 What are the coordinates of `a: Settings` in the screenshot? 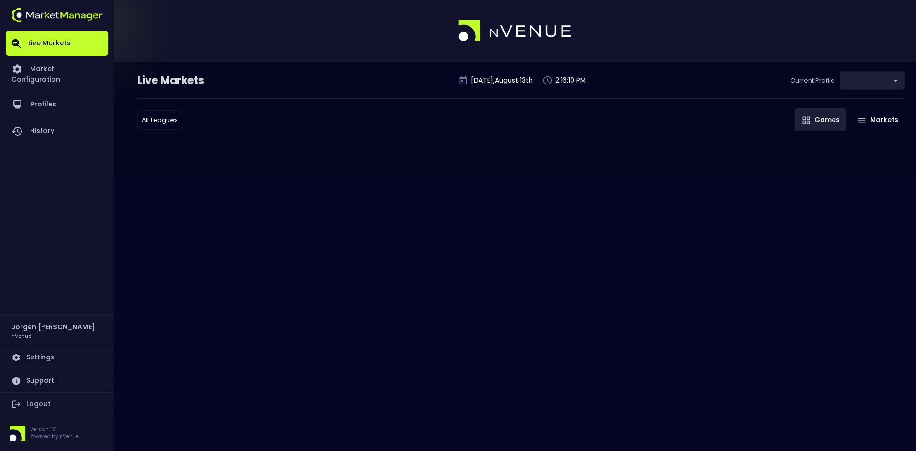 It's located at (57, 357).